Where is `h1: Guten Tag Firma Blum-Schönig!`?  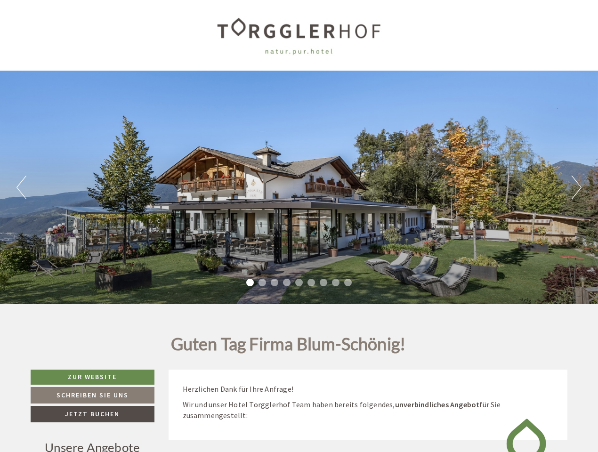 h1: Guten Tag Firma Blum-Schönig! is located at coordinates (288, 346).